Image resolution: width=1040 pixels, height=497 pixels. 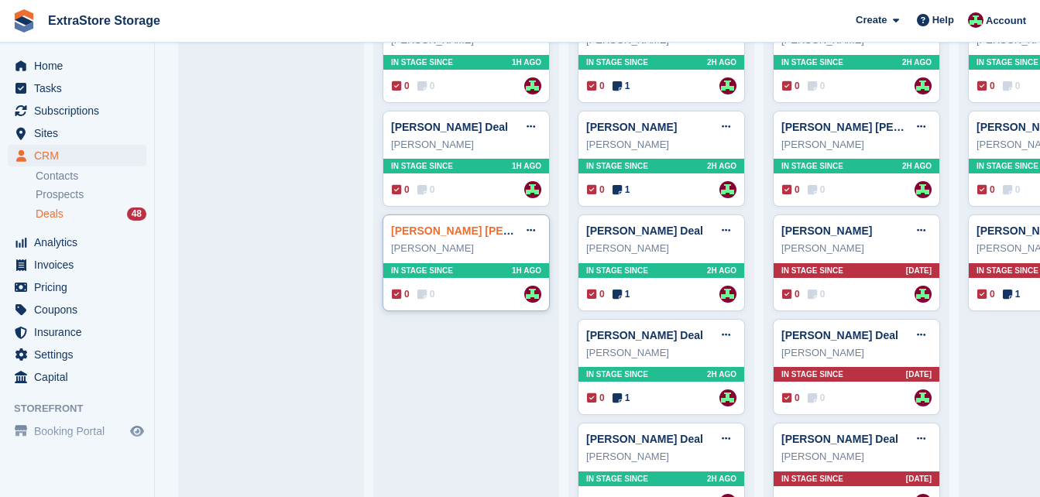 What do you see at coordinates (104, 20) in the screenshot?
I see `a: ExtraStore Storage` at bounding box center [104, 20].